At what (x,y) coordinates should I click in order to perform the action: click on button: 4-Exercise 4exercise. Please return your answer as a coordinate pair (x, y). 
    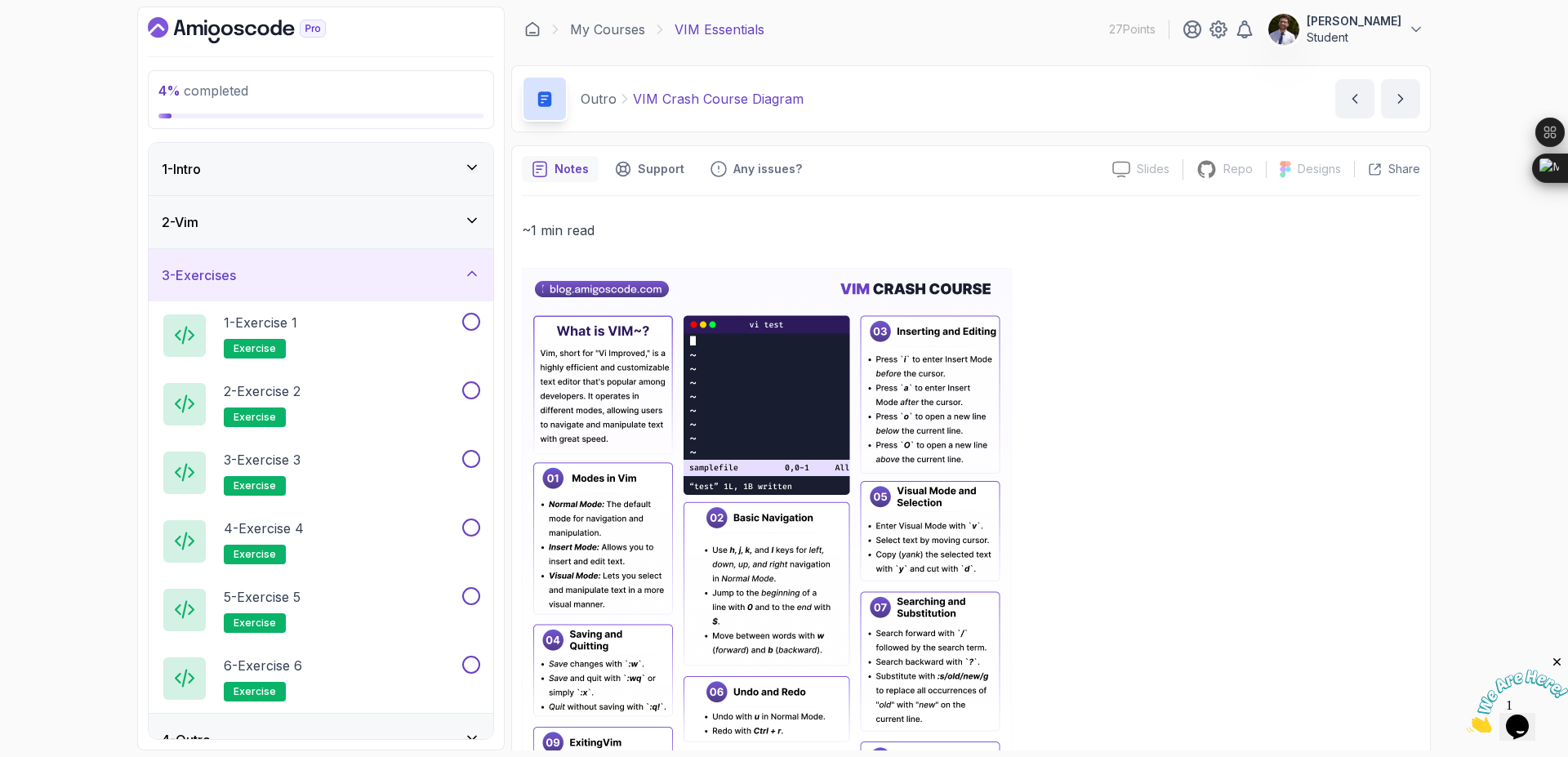
    Looking at the image, I should click on (321, 541).